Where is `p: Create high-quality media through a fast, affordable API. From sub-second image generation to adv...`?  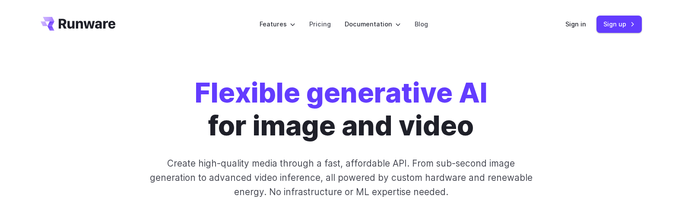 p: Create high-quality media through a fast, affordable API. From sub-second image generation to adv... is located at coordinates (341, 178).